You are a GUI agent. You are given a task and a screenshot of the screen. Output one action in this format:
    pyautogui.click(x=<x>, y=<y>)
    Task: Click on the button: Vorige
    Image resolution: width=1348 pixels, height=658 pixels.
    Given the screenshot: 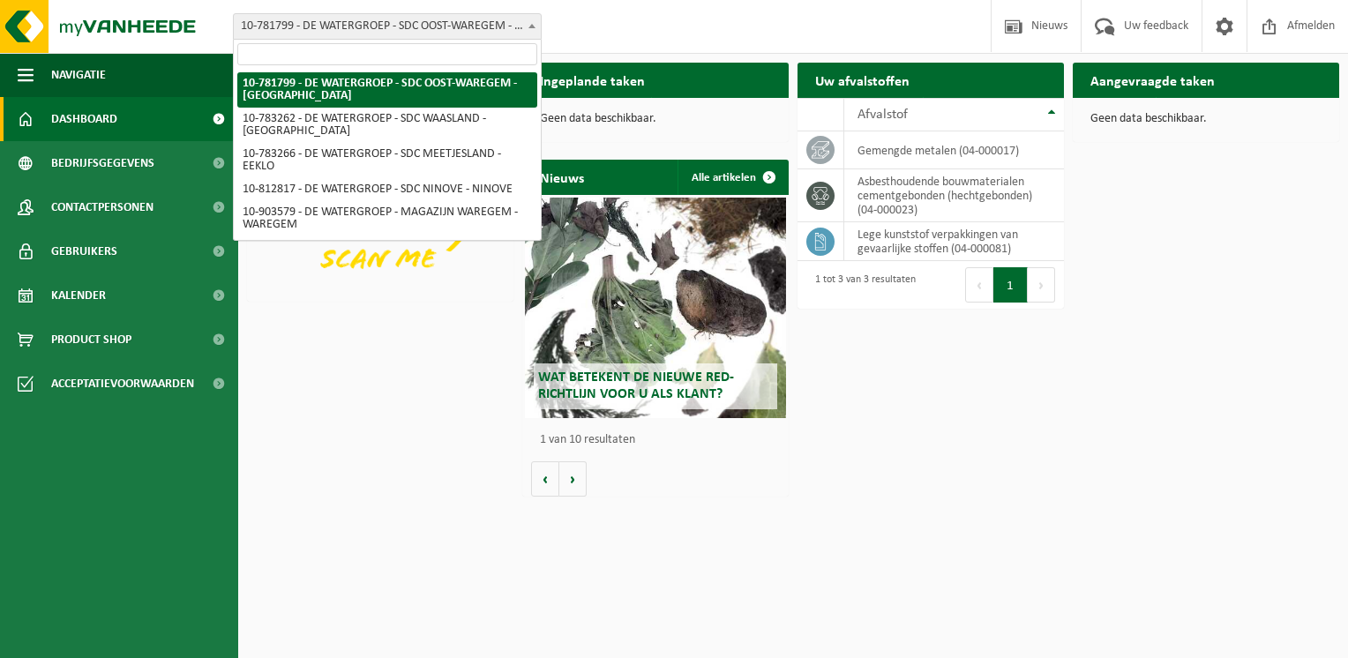 What is the action you would take?
    pyautogui.click(x=545, y=479)
    